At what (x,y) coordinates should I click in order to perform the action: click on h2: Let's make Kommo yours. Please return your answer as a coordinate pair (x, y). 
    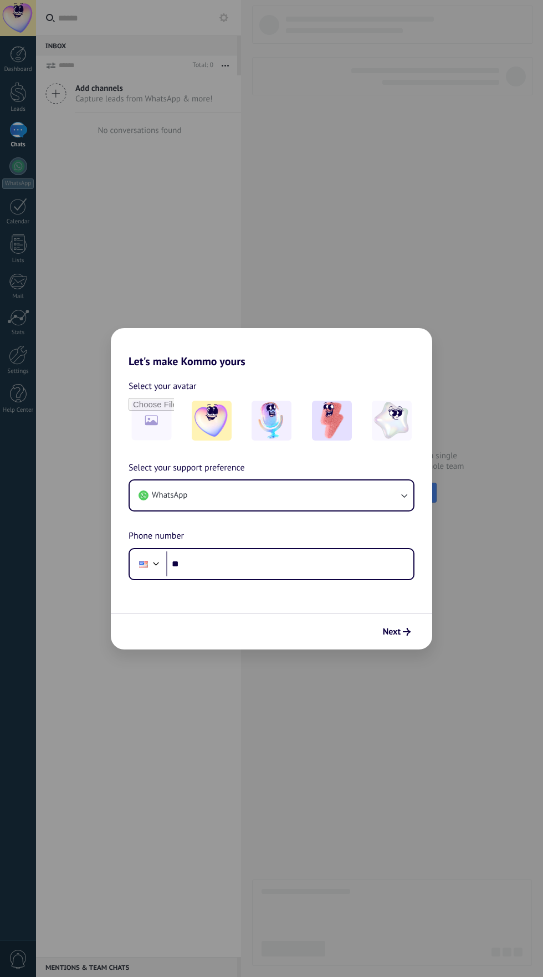
    Looking at the image, I should click on (272, 348).